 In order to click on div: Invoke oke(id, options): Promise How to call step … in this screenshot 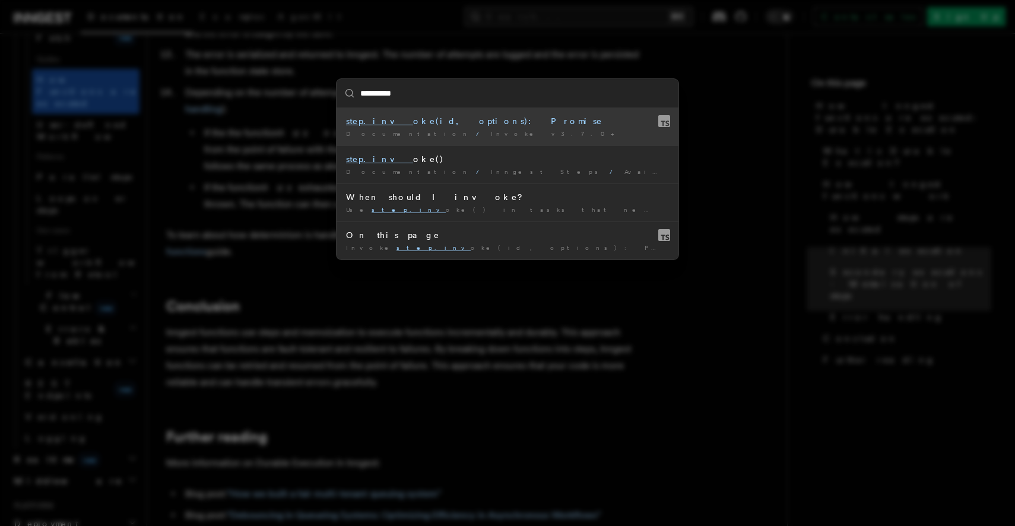, I will do `click(508, 248)`.